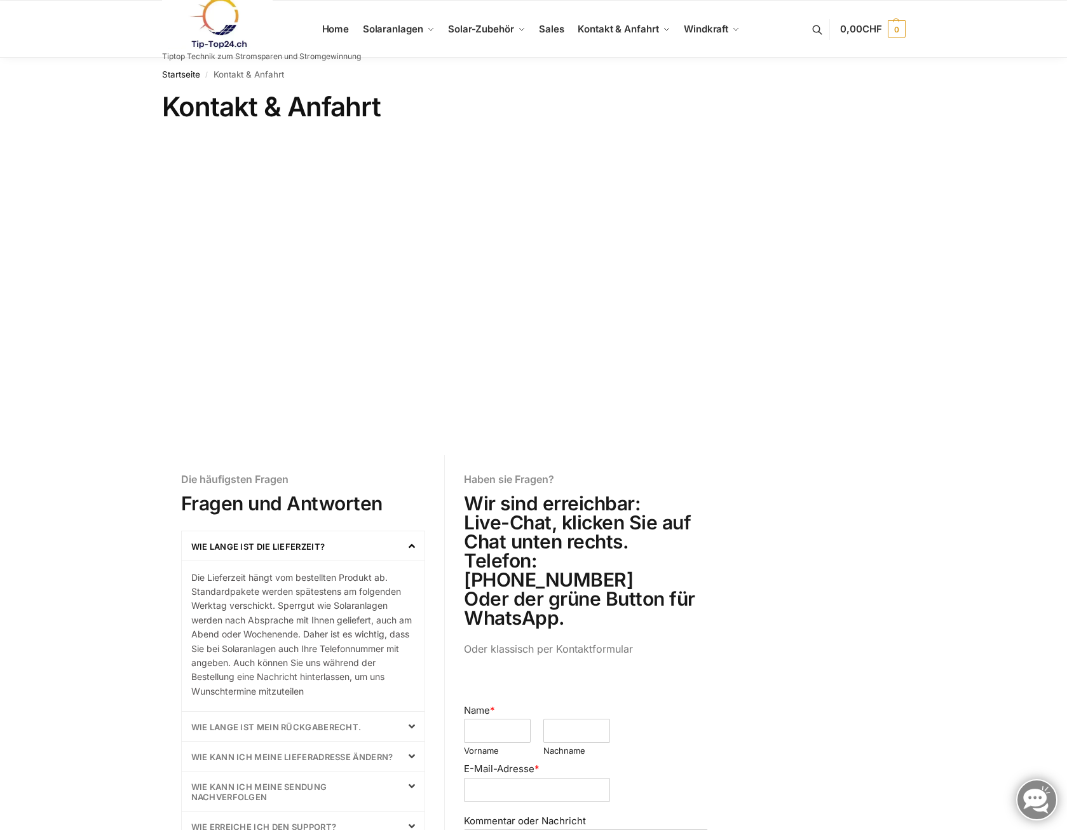  Describe the element at coordinates (586, 821) in the screenshot. I see `label: Kommentar oder Nachricht` at that location.